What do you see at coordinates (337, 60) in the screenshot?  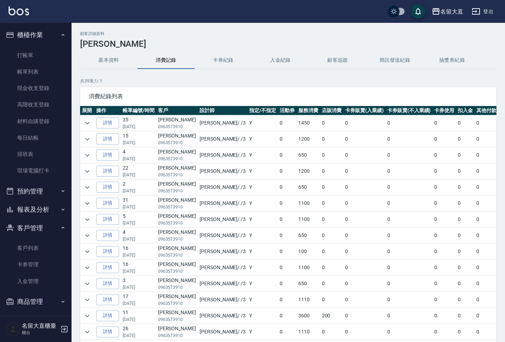 I see `button: 顧客追蹤` at bounding box center [337, 60].